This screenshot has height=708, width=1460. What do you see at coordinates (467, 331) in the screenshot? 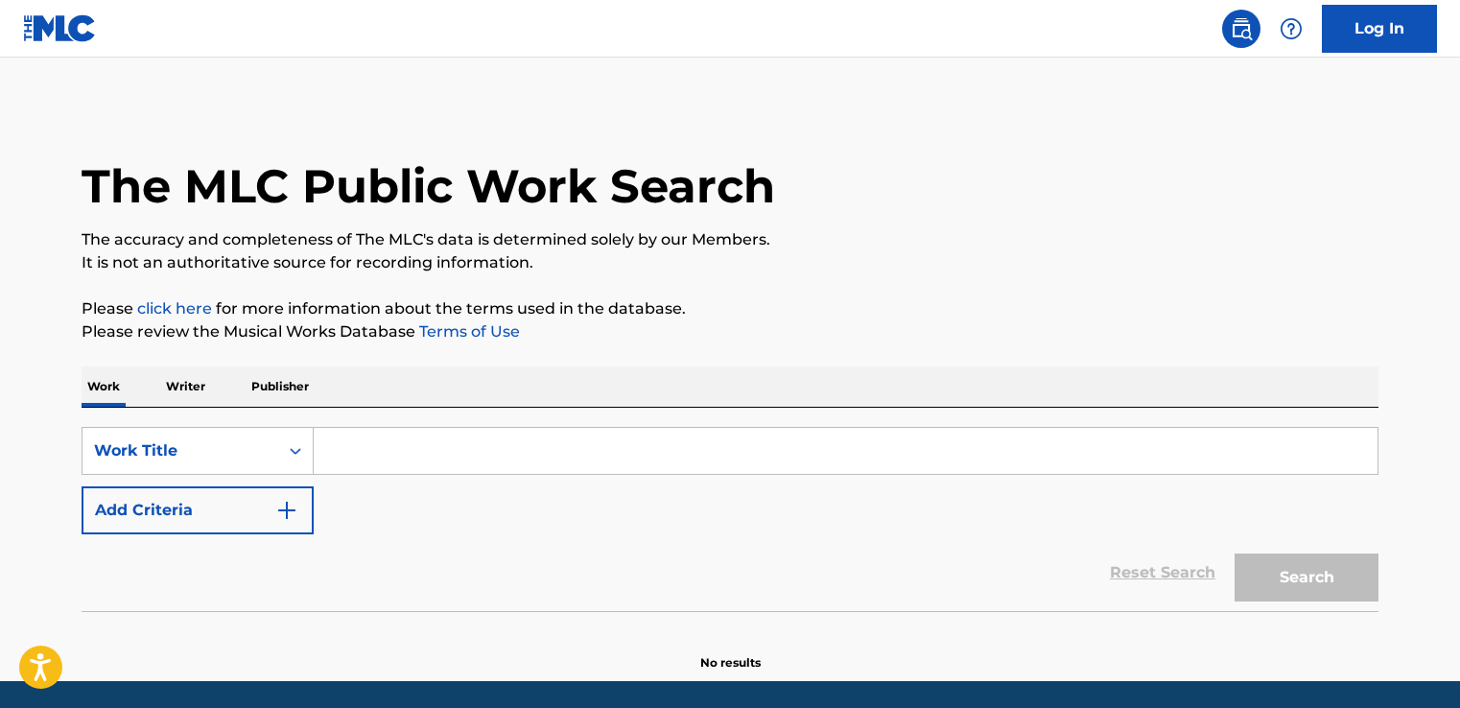
I see `a: Terms of Use` at bounding box center [467, 331].